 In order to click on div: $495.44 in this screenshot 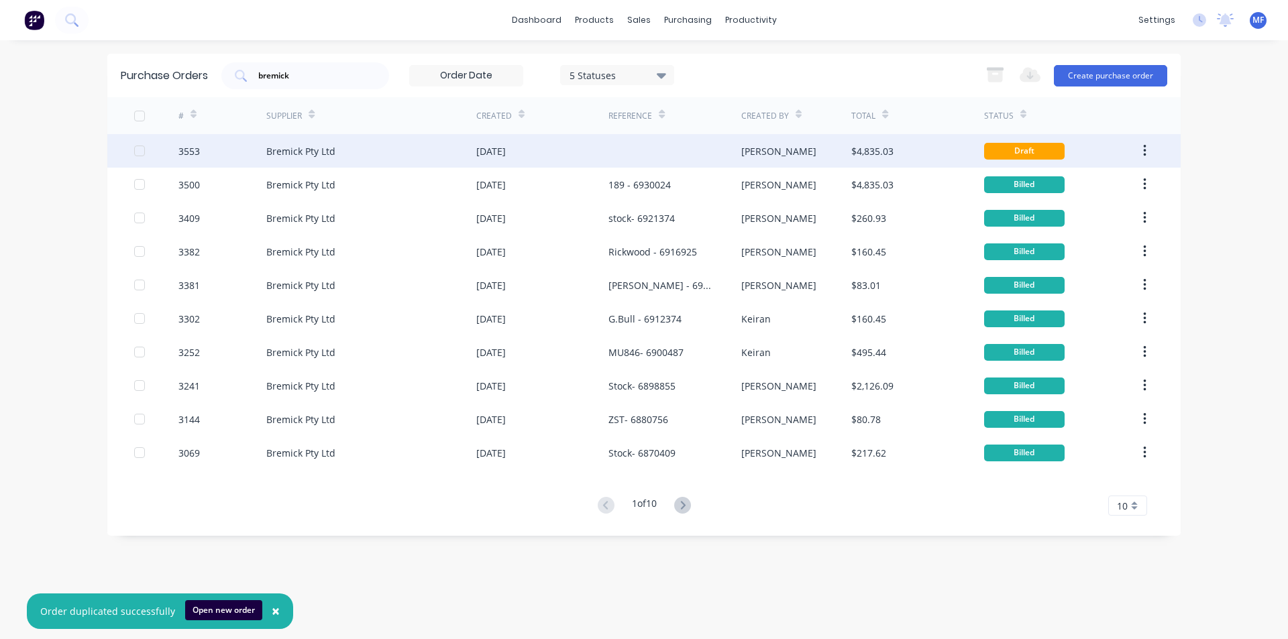, I will do `click(869, 352)`.